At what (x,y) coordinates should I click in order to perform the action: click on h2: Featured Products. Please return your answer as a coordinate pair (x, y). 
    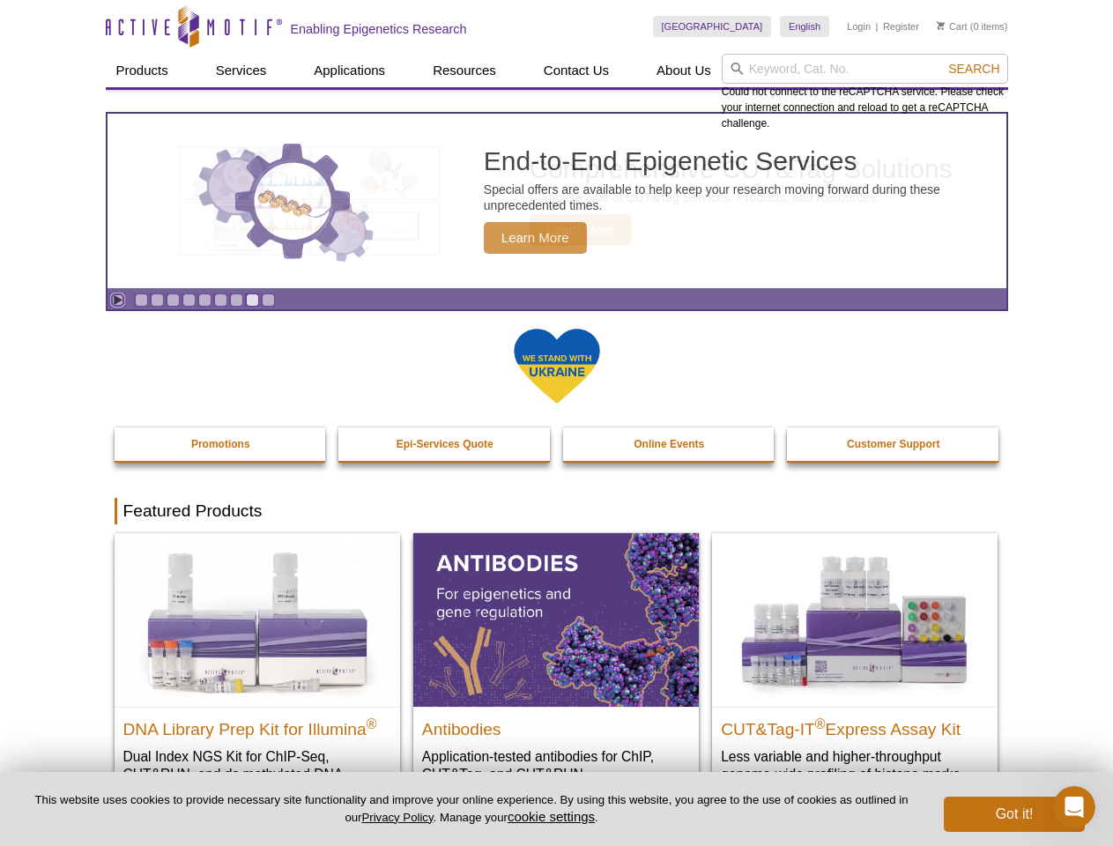
    Looking at the image, I should click on (557, 511).